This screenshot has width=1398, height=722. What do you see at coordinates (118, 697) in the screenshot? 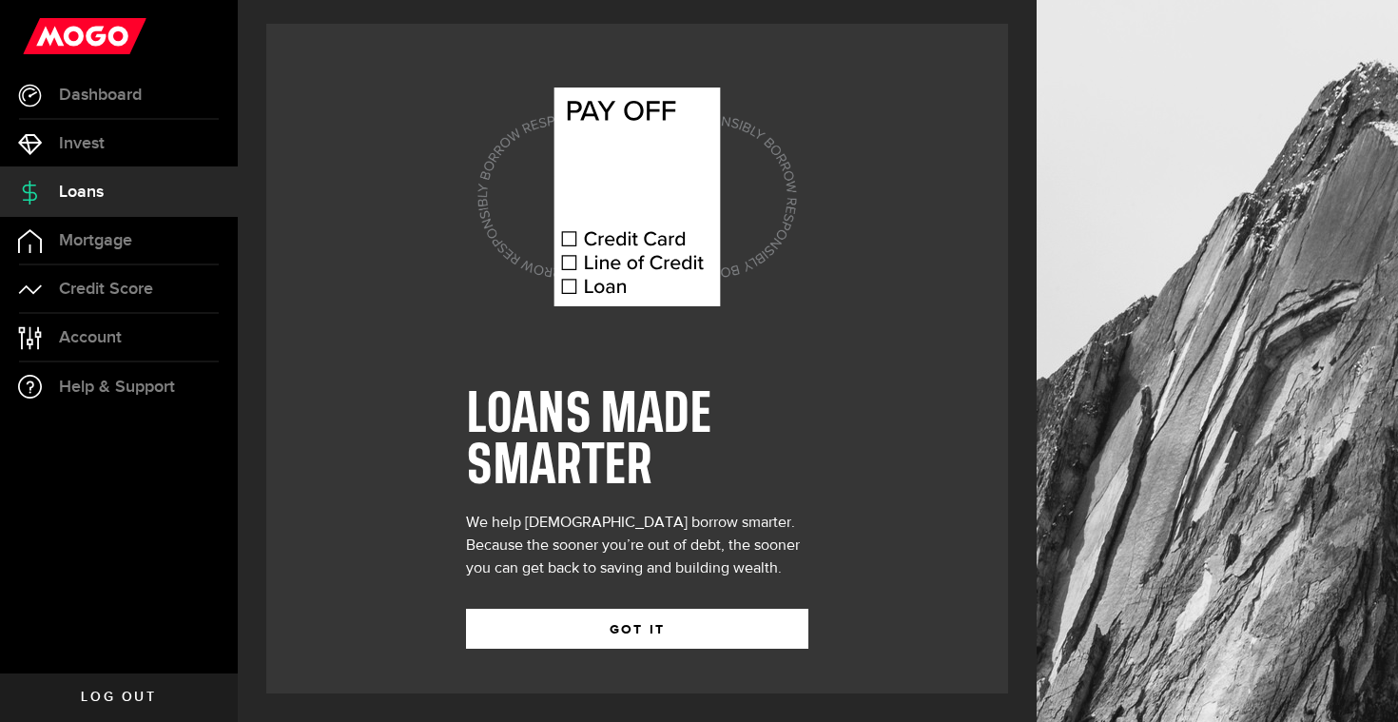
I see `span: Log out` at bounding box center [118, 697].